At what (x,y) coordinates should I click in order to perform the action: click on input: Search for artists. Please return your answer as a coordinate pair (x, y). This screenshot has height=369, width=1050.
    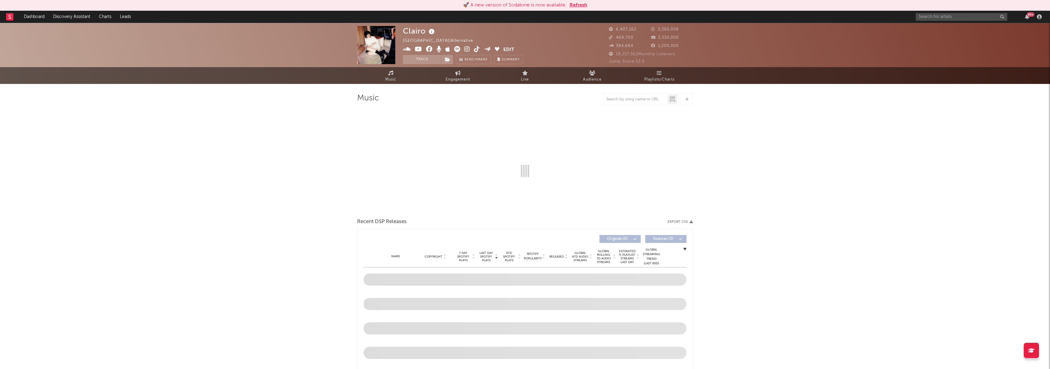
    Looking at the image, I should click on (962, 17).